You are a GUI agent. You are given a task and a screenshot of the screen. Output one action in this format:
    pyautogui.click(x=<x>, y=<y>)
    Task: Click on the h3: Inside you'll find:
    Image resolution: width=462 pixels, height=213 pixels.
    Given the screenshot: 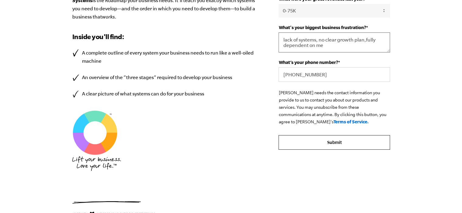 What is the action you would take?
    pyautogui.click(x=166, y=37)
    